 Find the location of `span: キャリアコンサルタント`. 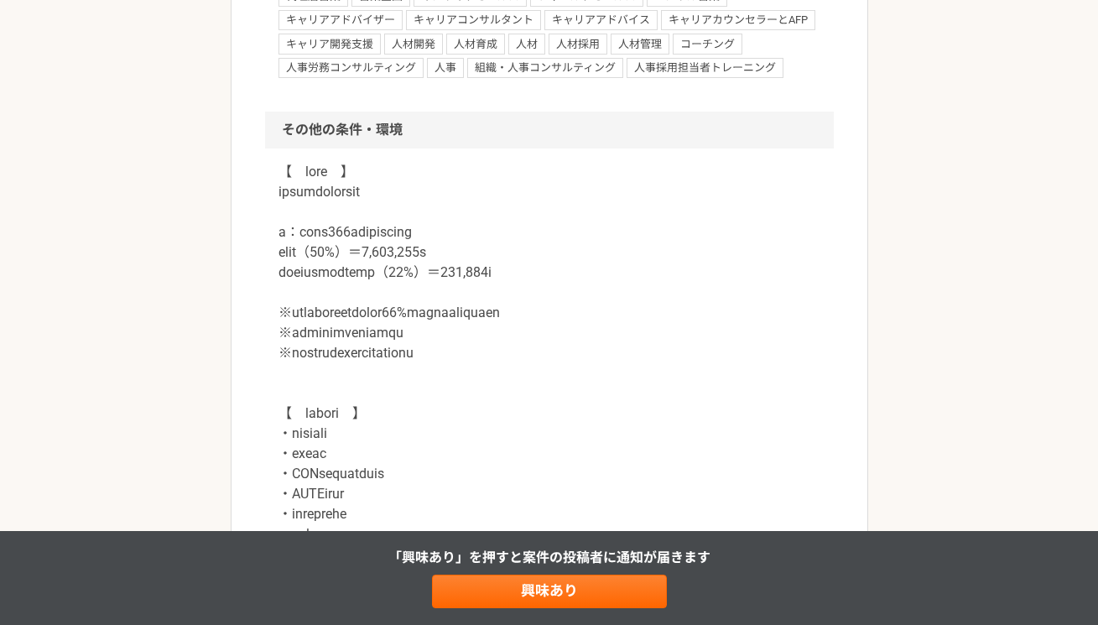

span: キャリアコンサルタント is located at coordinates (473, 20).